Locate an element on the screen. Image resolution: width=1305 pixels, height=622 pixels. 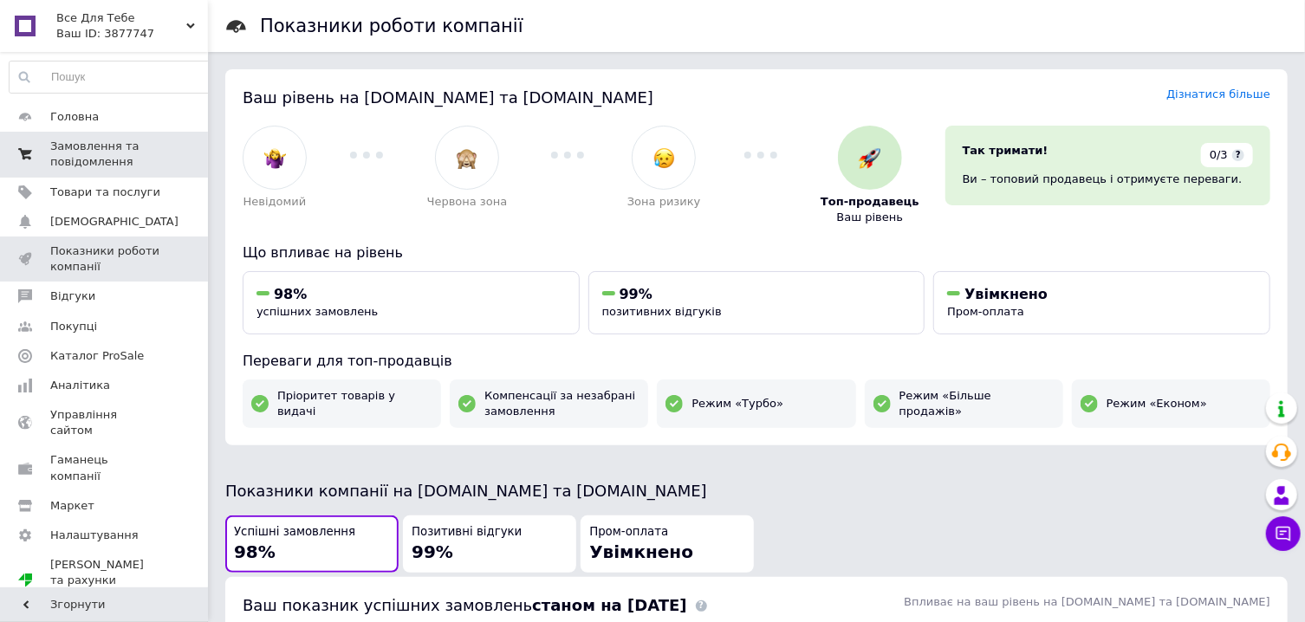
div: 0/3 is located at coordinates (1227, 155).